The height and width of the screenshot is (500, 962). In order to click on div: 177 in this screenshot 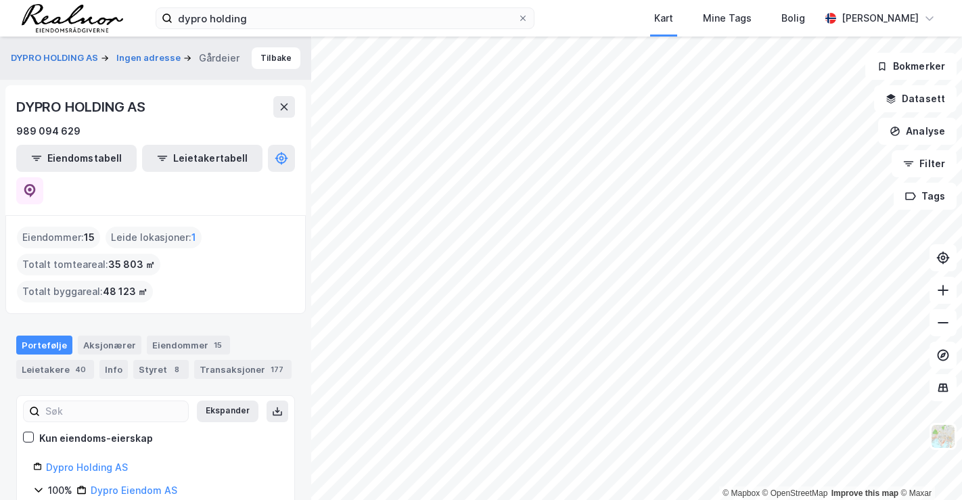, I will do `click(277, 369)`.